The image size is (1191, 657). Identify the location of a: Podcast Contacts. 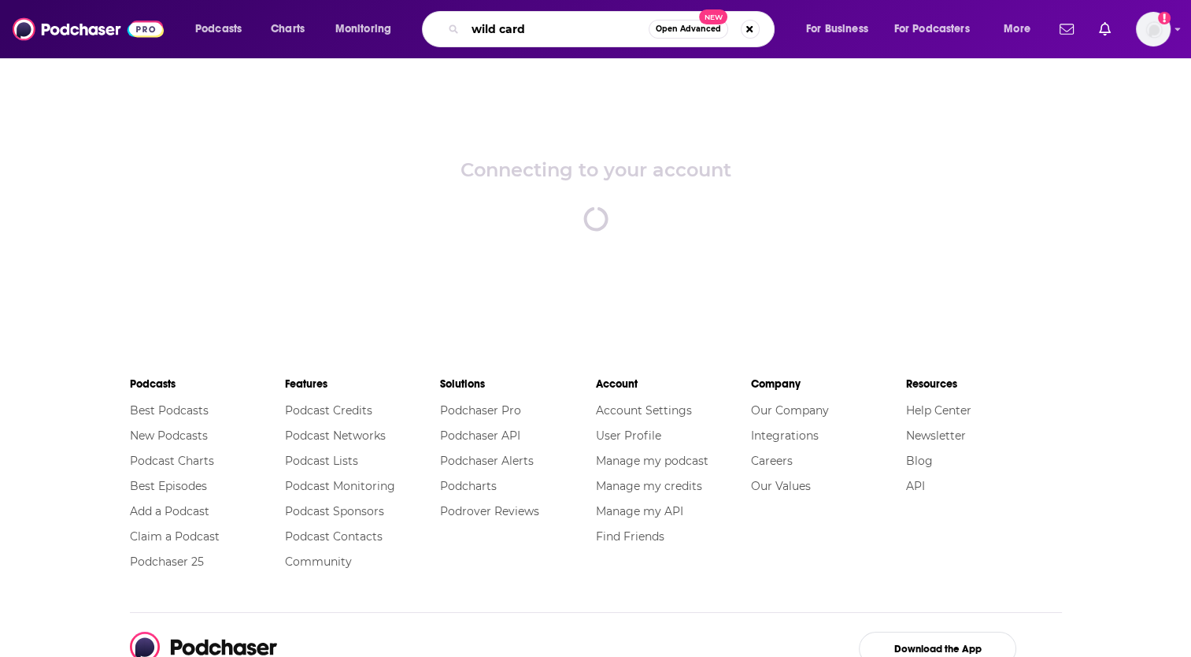
(334, 536).